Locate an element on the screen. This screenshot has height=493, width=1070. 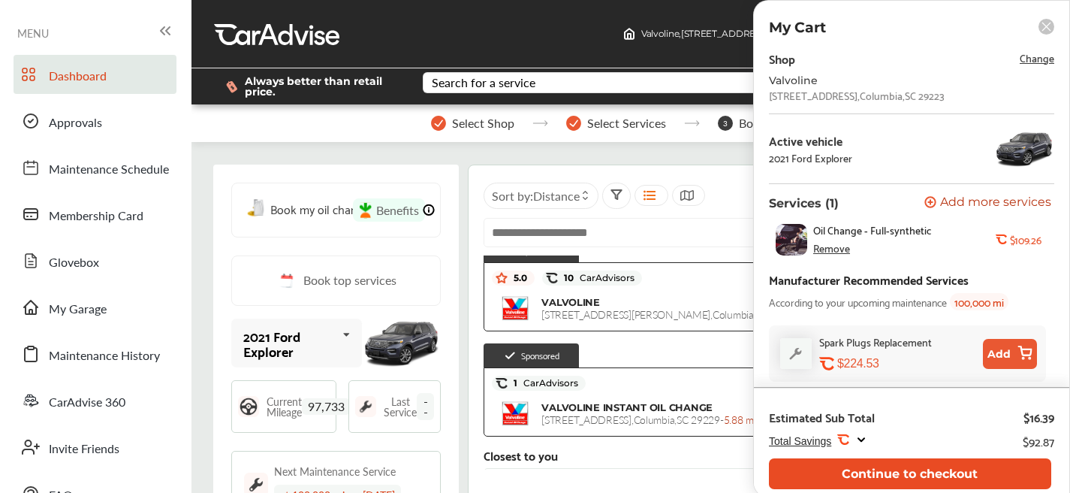
img: mobile_14761_st0640_046.jpg is located at coordinates (402, 342).